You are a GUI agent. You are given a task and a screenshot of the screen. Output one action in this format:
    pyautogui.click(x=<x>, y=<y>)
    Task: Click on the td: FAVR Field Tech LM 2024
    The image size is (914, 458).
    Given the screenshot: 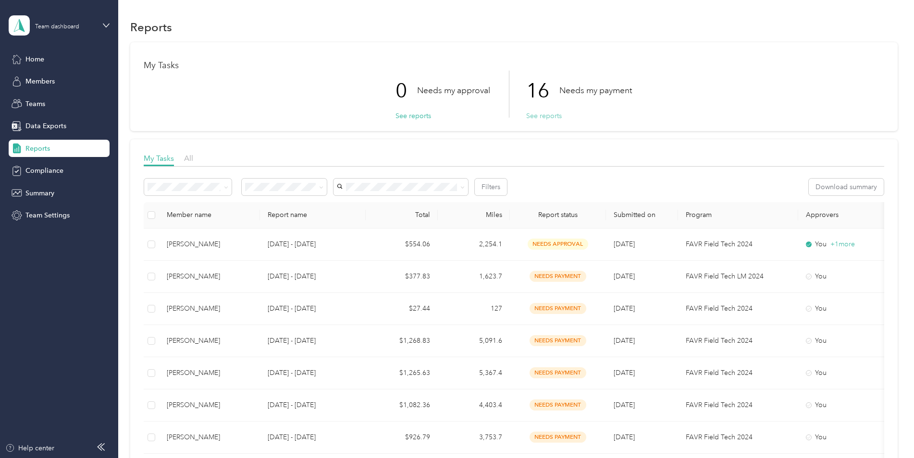 What is the action you would take?
    pyautogui.click(x=738, y=277)
    